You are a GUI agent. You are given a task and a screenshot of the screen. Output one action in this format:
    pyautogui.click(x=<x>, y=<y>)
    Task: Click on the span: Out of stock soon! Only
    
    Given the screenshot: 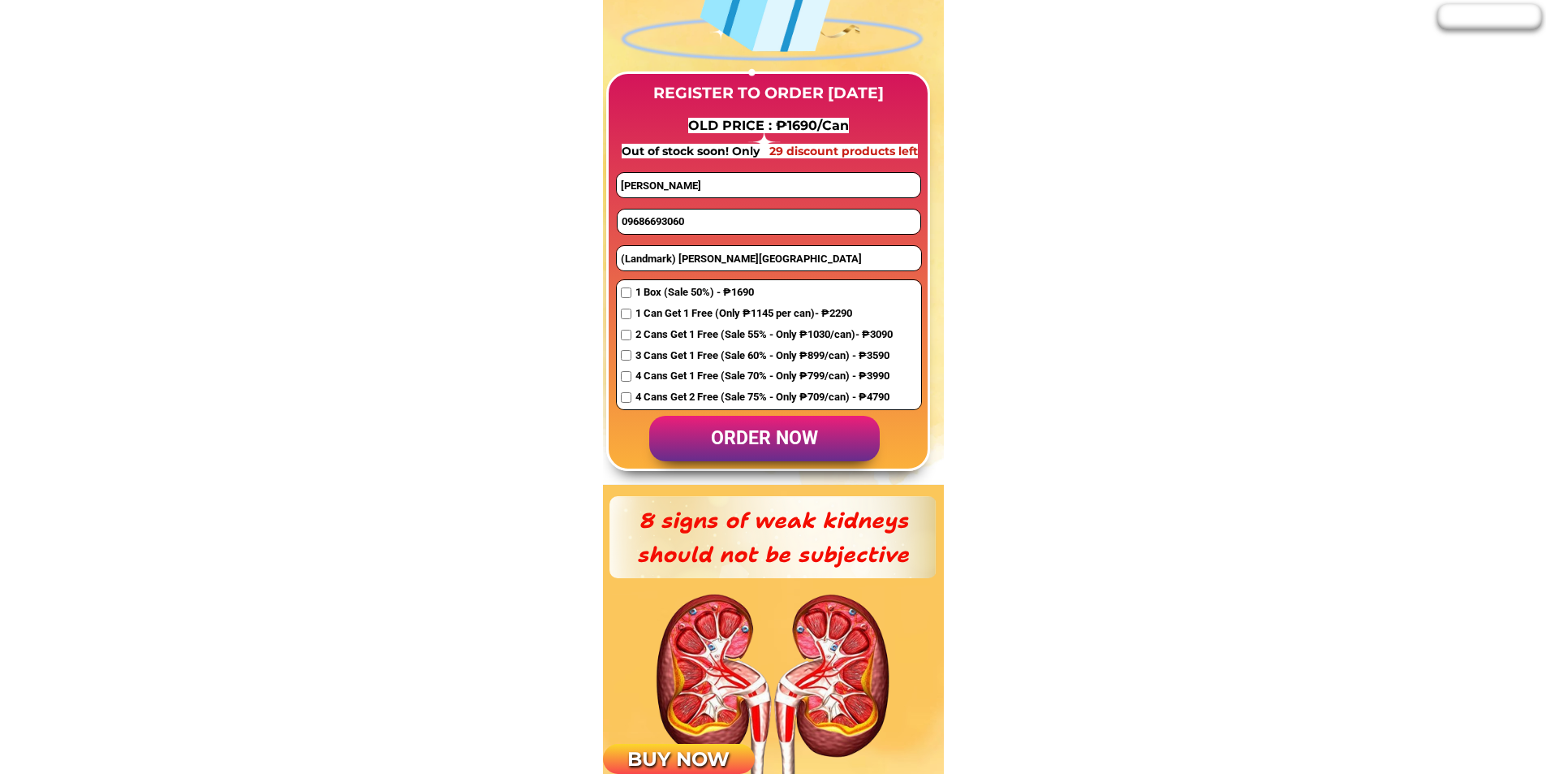 What is the action you would take?
    pyautogui.click(x=692, y=151)
    